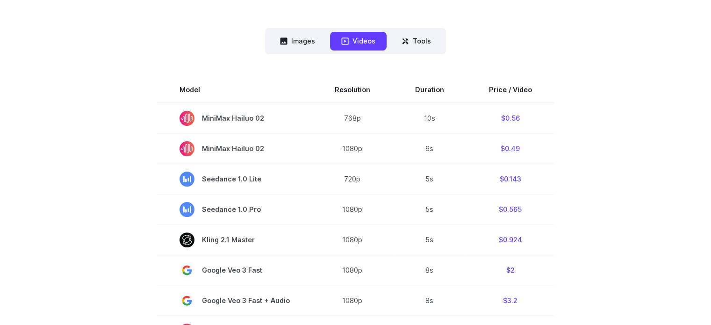 This screenshot has height=325, width=711. What do you see at coordinates (235, 240) in the screenshot?
I see `span: Kling 2.1 Master` at bounding box center [235, 240].